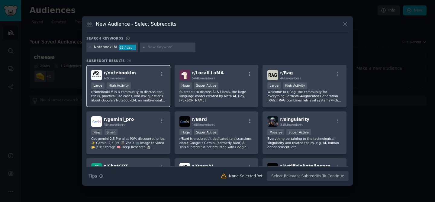 The image size is (435, 202). What do you see at coordinates (96, 176) in the screenshot?
I see `button: Tips` at bounding box center [96, 176].